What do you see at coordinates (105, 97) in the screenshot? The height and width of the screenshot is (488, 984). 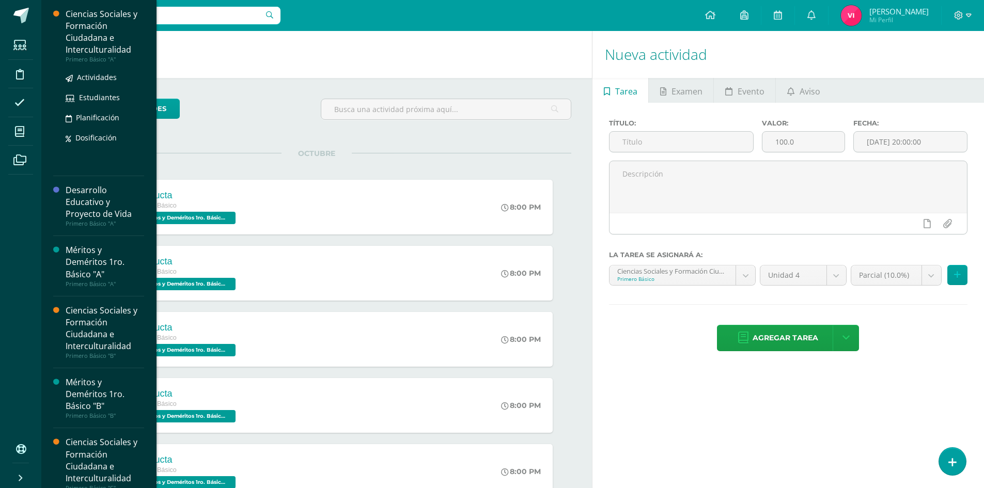 I see `a: Estudiantes` at bounding box center [105, 97].